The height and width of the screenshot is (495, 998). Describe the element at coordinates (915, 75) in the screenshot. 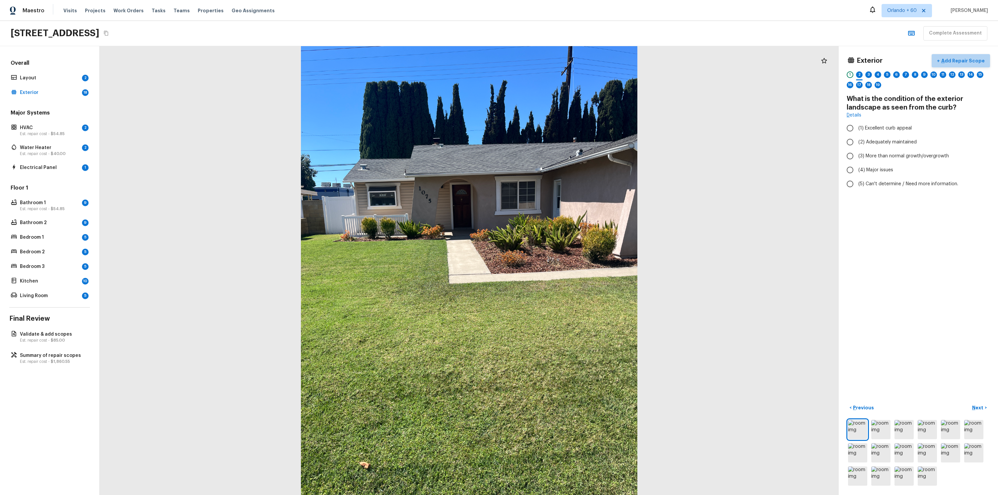

I see `div: 8` at that location.